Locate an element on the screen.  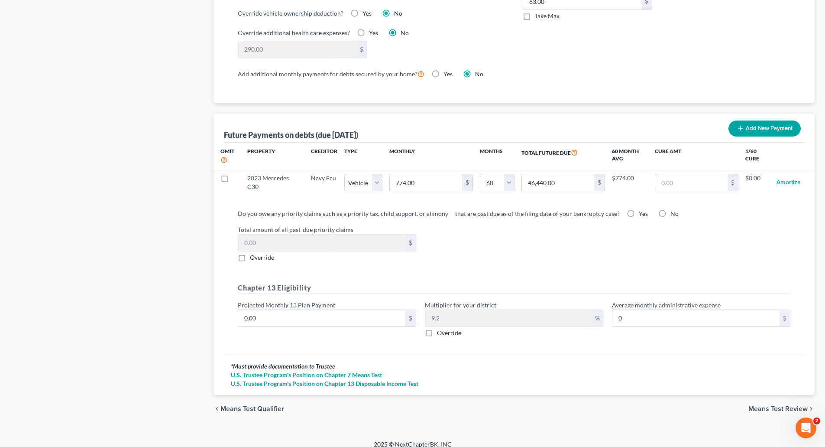
i: chevron_right is located at coordinates (812, 409).